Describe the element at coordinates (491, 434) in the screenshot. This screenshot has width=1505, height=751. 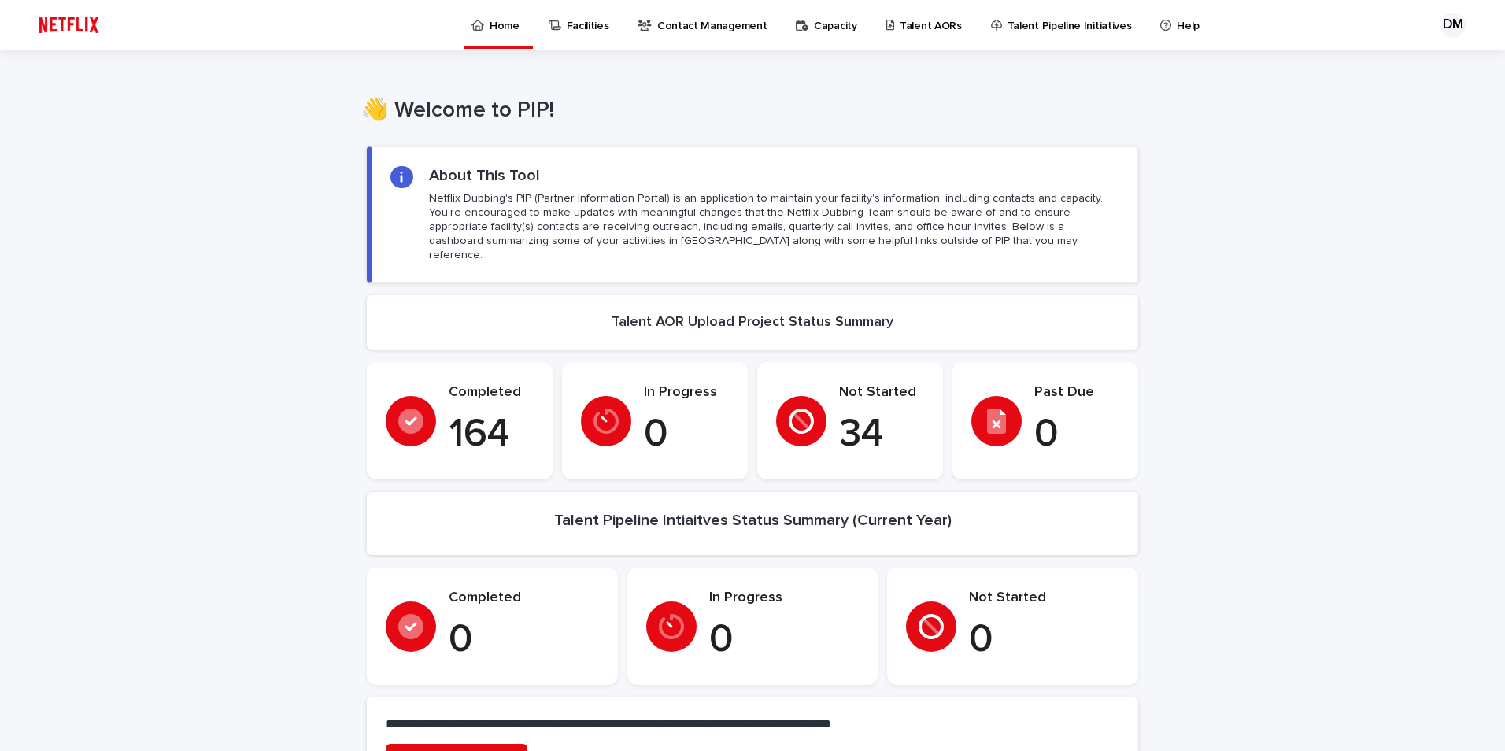
I see `p: 164` at that location.